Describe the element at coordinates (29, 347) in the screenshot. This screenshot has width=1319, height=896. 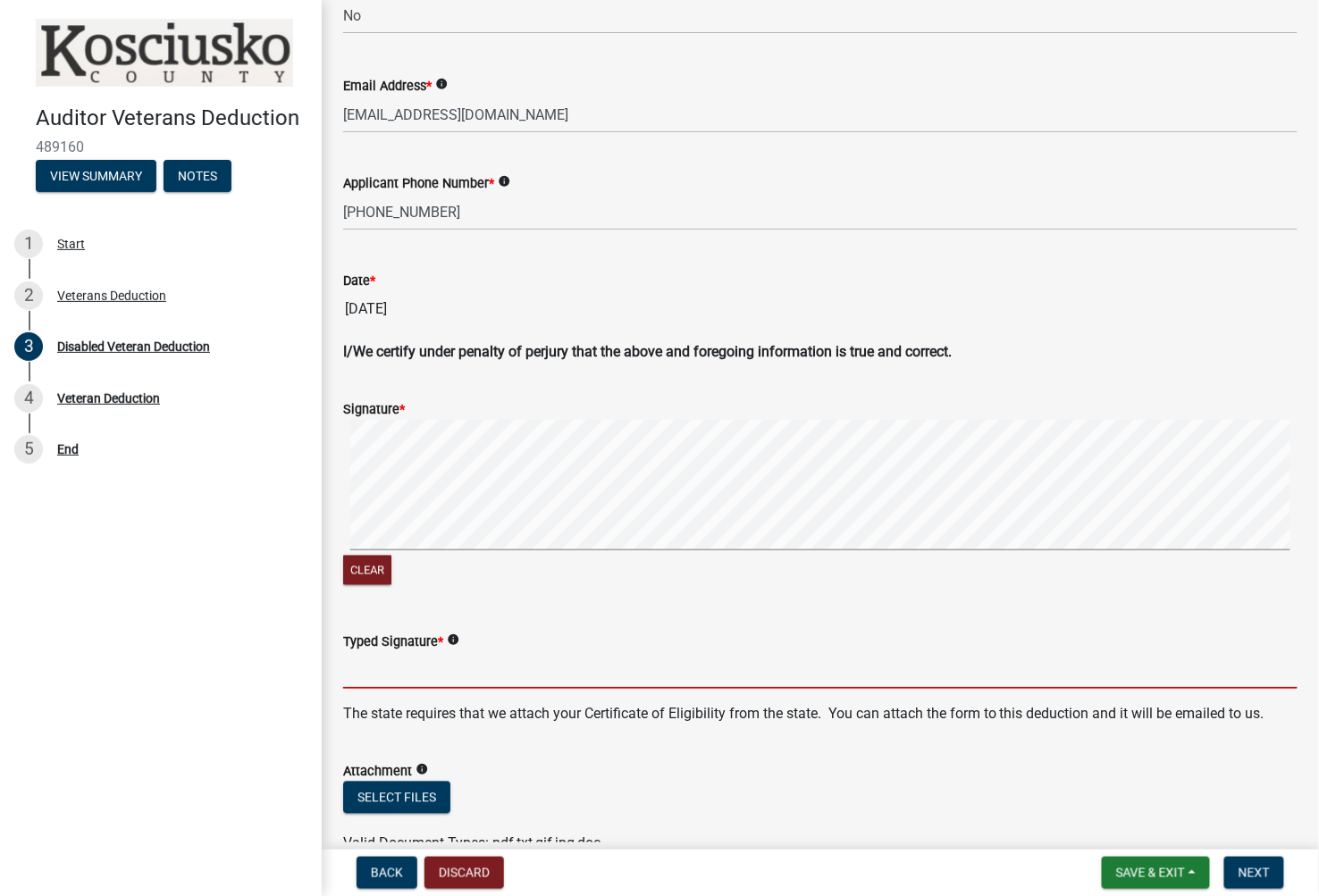
I see `div: 3` at that location.